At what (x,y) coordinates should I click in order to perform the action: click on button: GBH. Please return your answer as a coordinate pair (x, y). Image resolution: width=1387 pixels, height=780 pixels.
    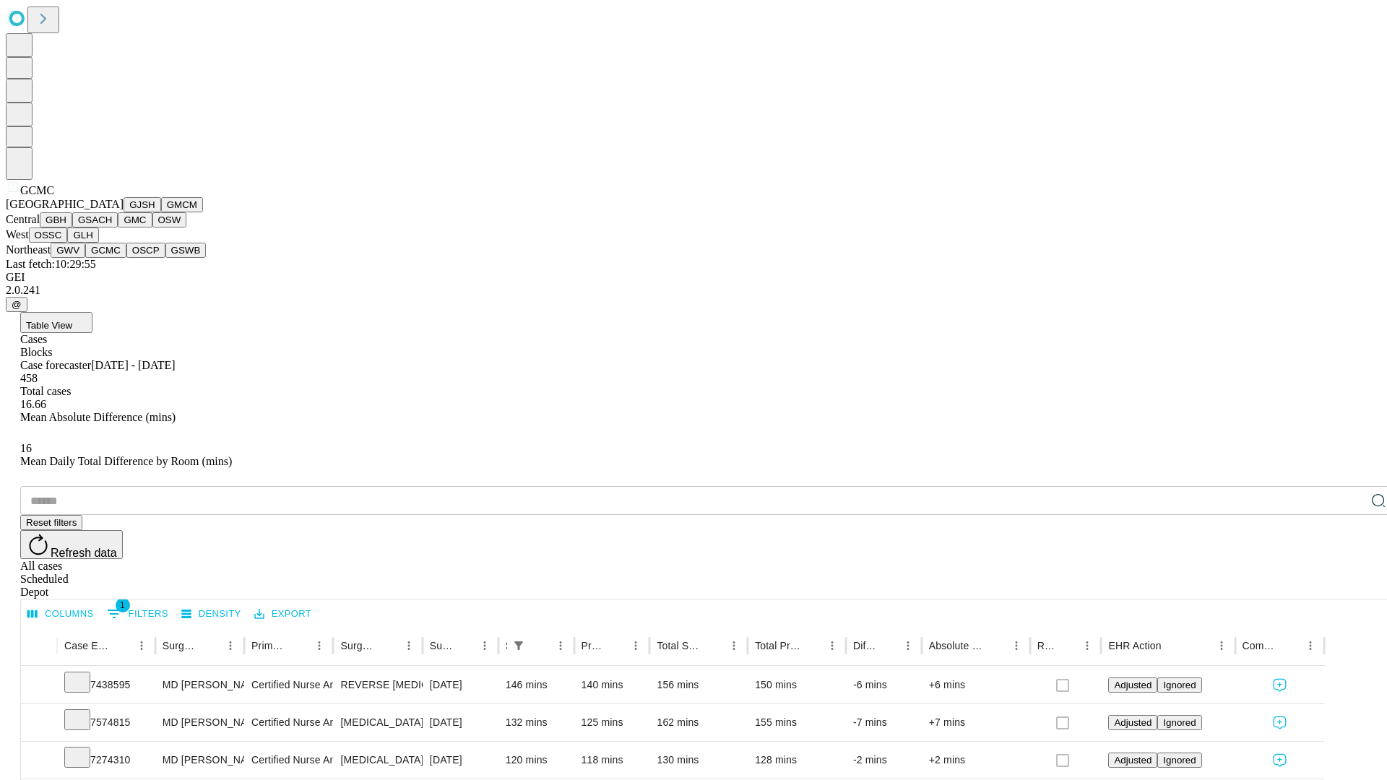
    Looking at the image, I should click on (56, 220).